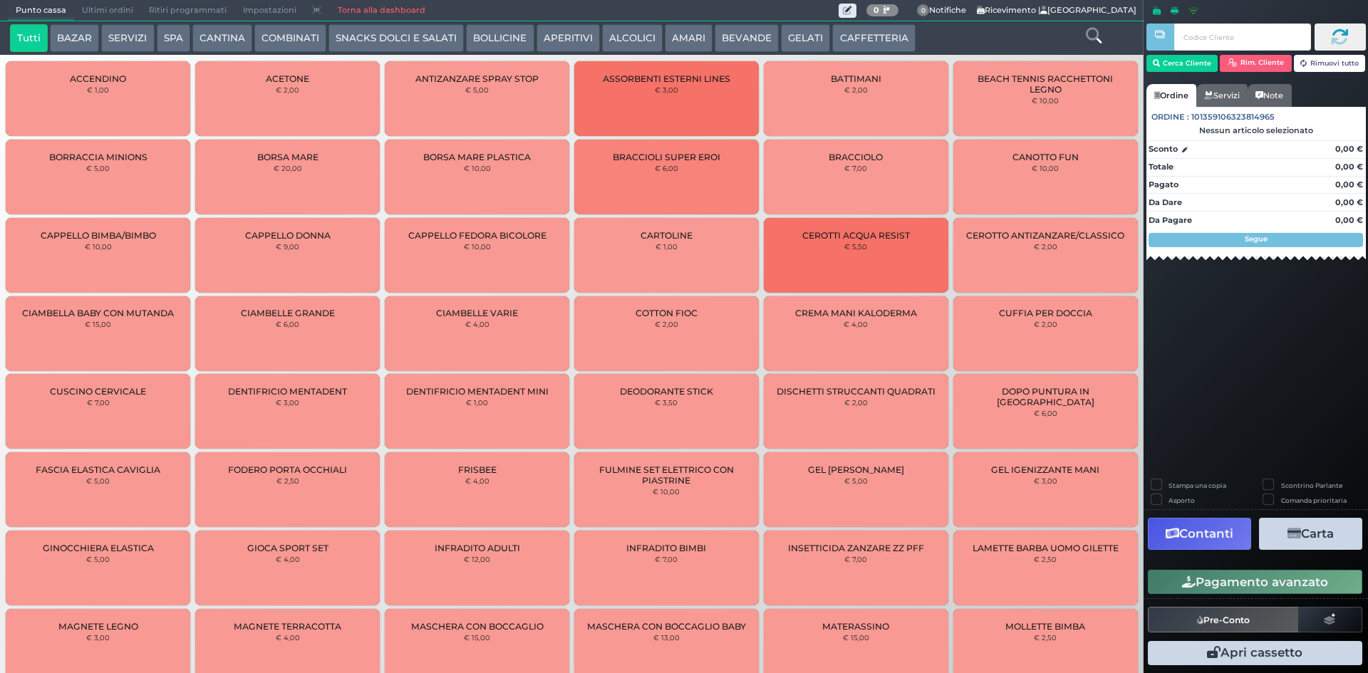 The image size is (1368, 673). Describe the element at coordinates (74, 38) in the screenshot. I see `button: BAZAR` at that location.